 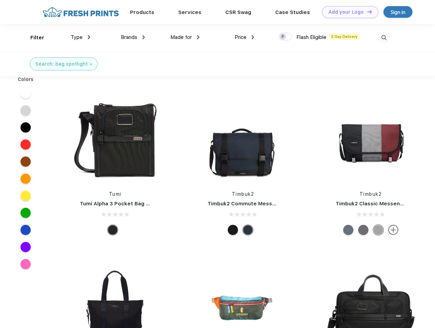 What do you see at coordinates (398, 12) in the screenshot?
I see `div: Sign in` at bounding box center [398, 12].